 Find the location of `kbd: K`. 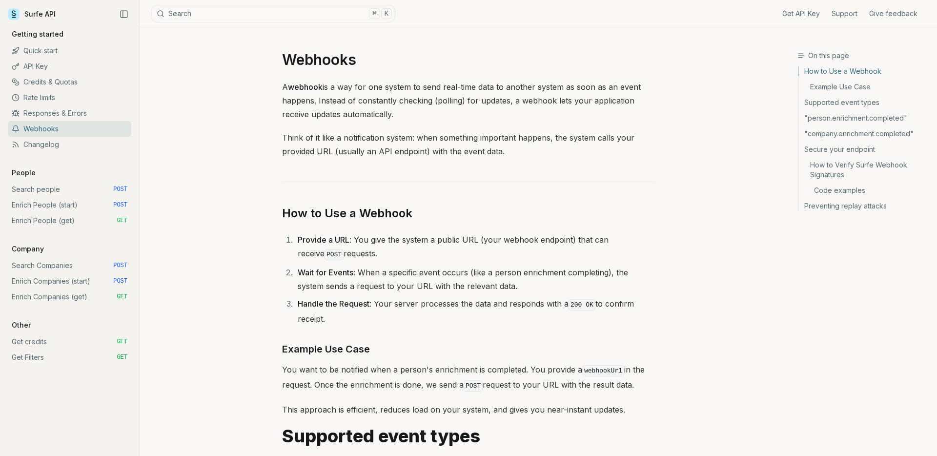

kbd: K is located at coordinates (386, 14).